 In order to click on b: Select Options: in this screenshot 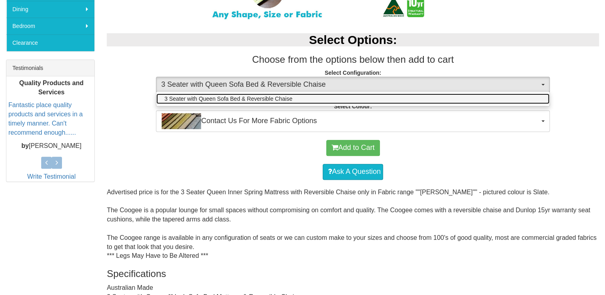, I will do `click(353, 40)`.